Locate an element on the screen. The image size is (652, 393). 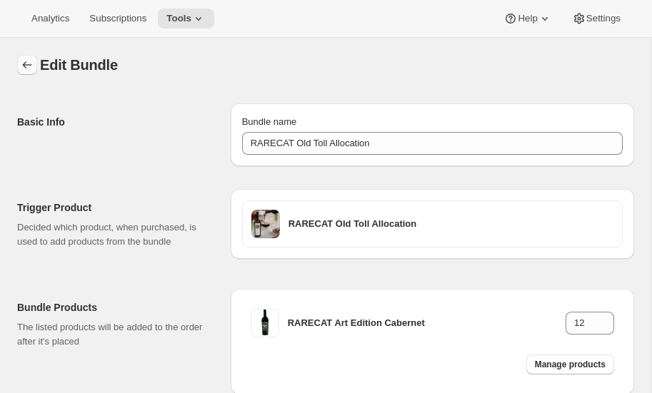
h3: RARECAT Art Edition Cabernet is located at coordinates (426, 323).